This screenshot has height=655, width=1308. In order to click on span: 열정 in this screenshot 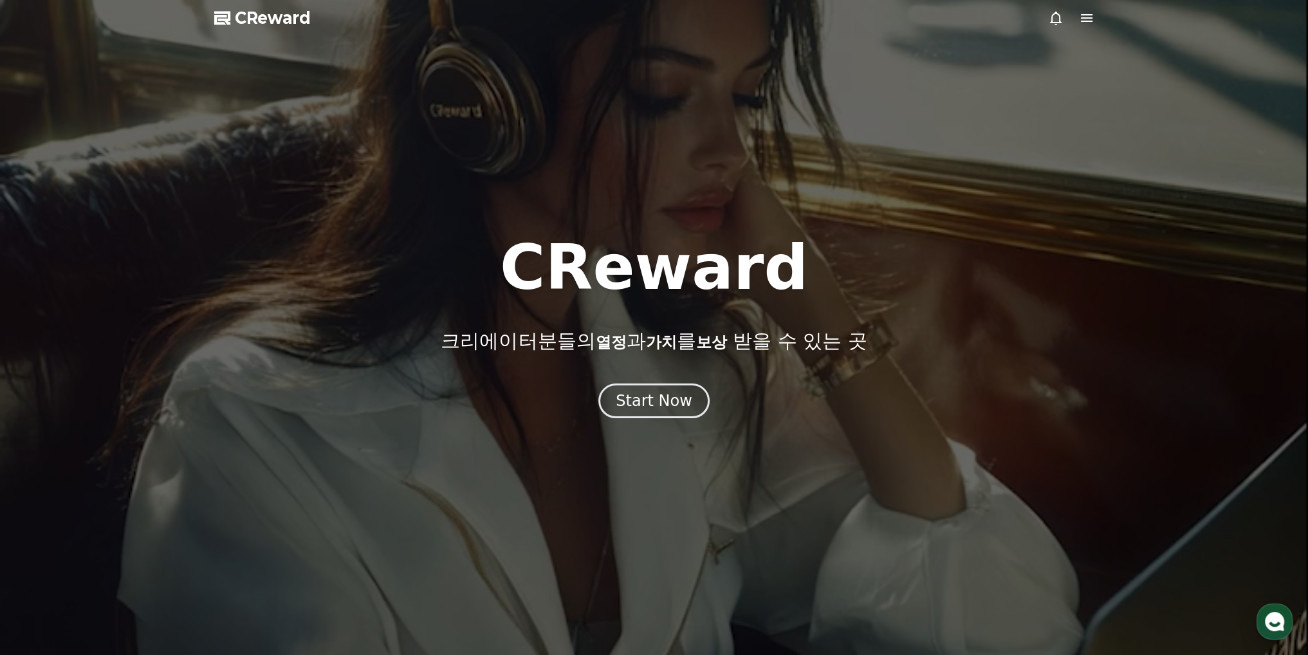, I will do `click(611, 342)`.